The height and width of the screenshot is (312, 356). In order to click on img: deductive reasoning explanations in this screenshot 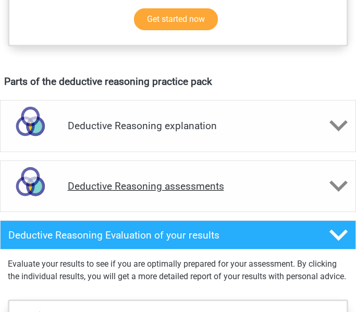, I will do `click(30, 126)`.